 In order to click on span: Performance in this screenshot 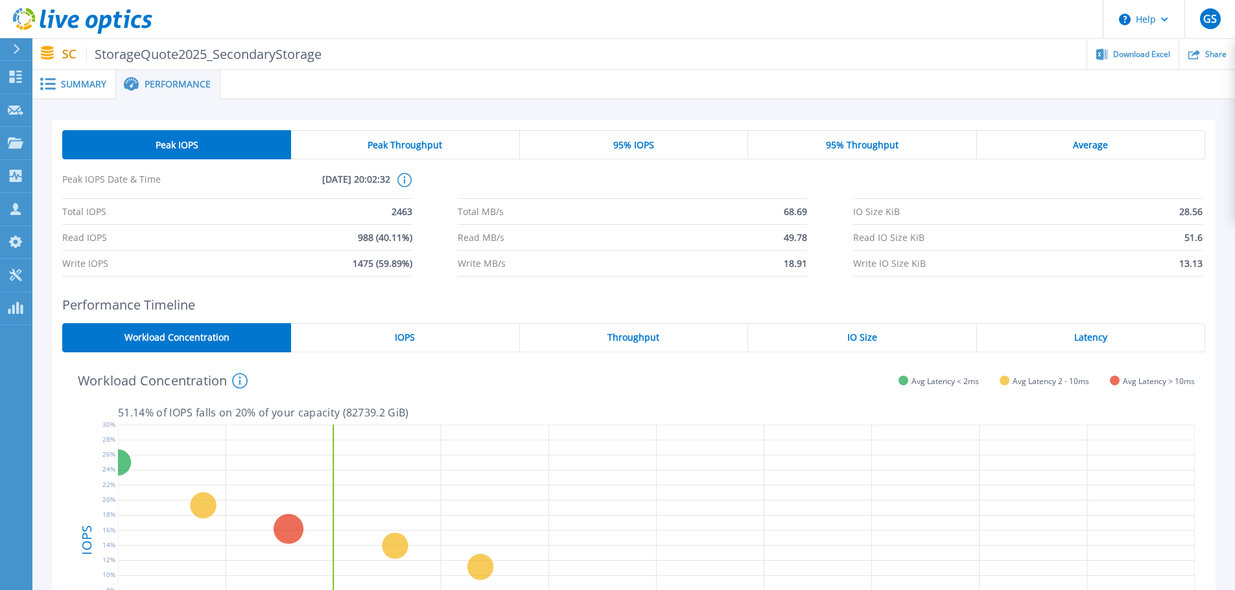, I will do `click(178, 84)`.